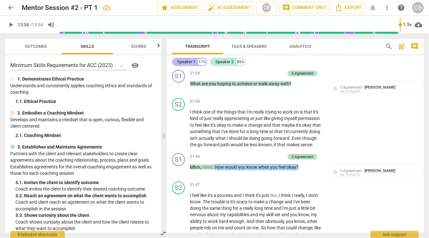 The width and height of the screenshot is (429, 238). I want to click on span: or, so click(272, 132).